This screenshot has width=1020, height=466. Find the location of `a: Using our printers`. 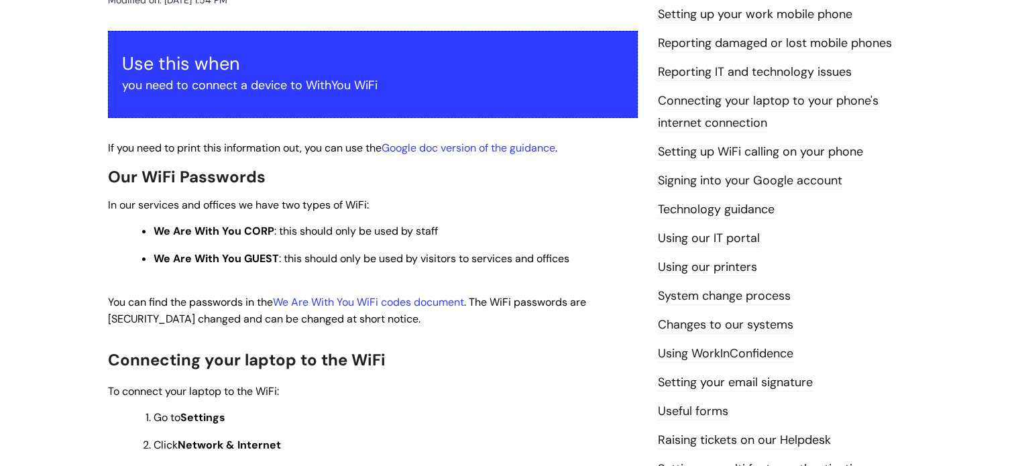

a: Using our printers is located at coordinates (708, 268).